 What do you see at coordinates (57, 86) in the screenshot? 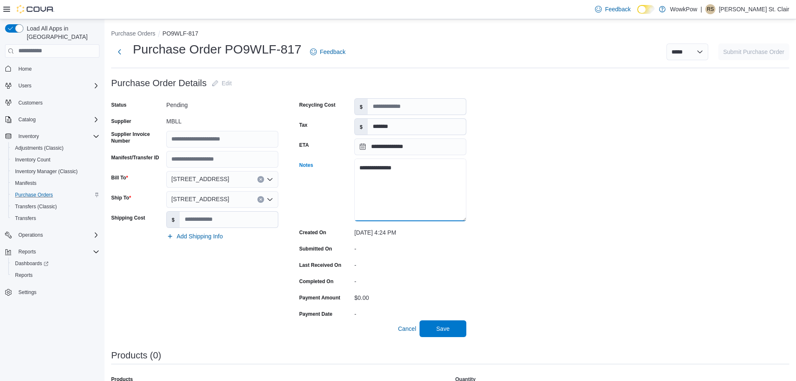
I see `span: Users` at bounding box center [57, 86].